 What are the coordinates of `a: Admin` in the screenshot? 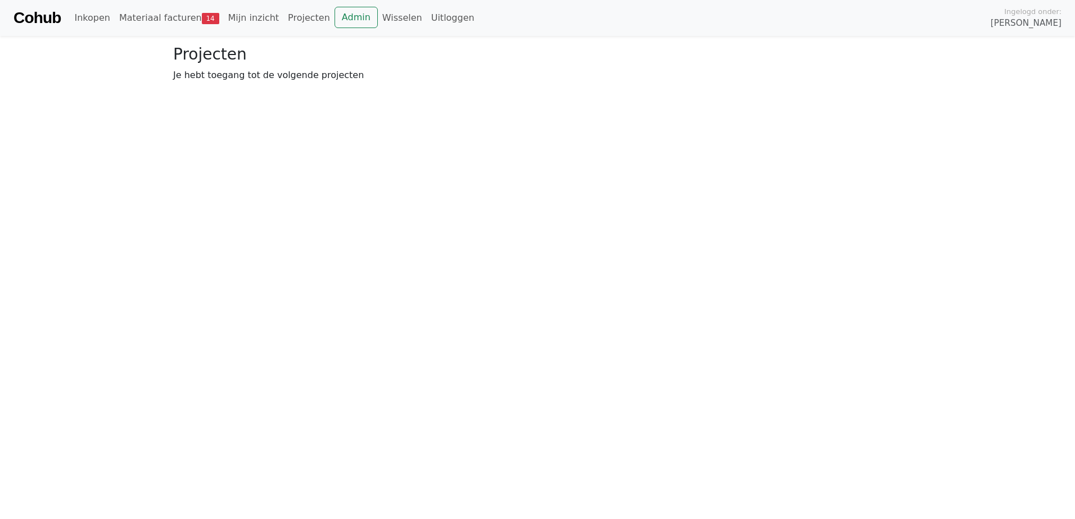 It's located at (356, 17).